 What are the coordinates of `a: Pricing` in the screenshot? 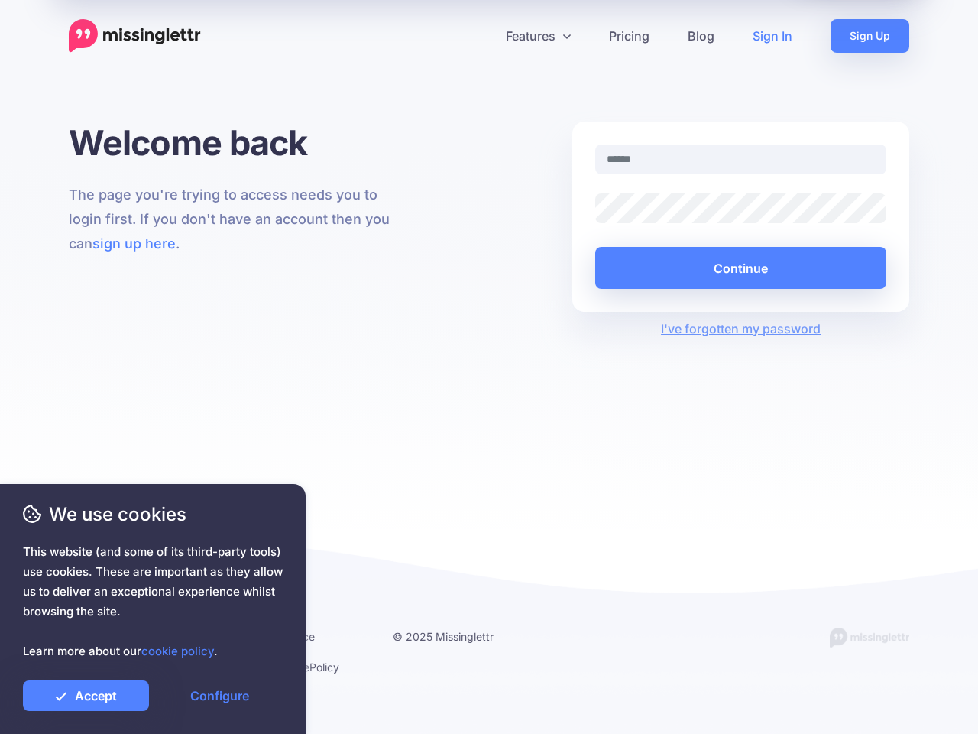 It's located at (629, 36).